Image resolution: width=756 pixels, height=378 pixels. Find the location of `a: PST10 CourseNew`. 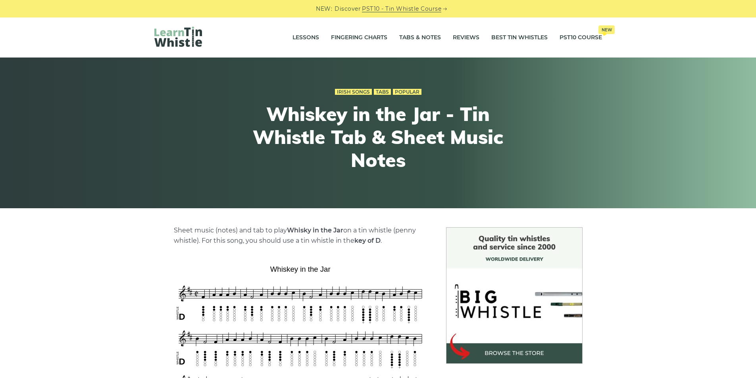

a: PST10 CourseNew is located at coordinates (581, 38).